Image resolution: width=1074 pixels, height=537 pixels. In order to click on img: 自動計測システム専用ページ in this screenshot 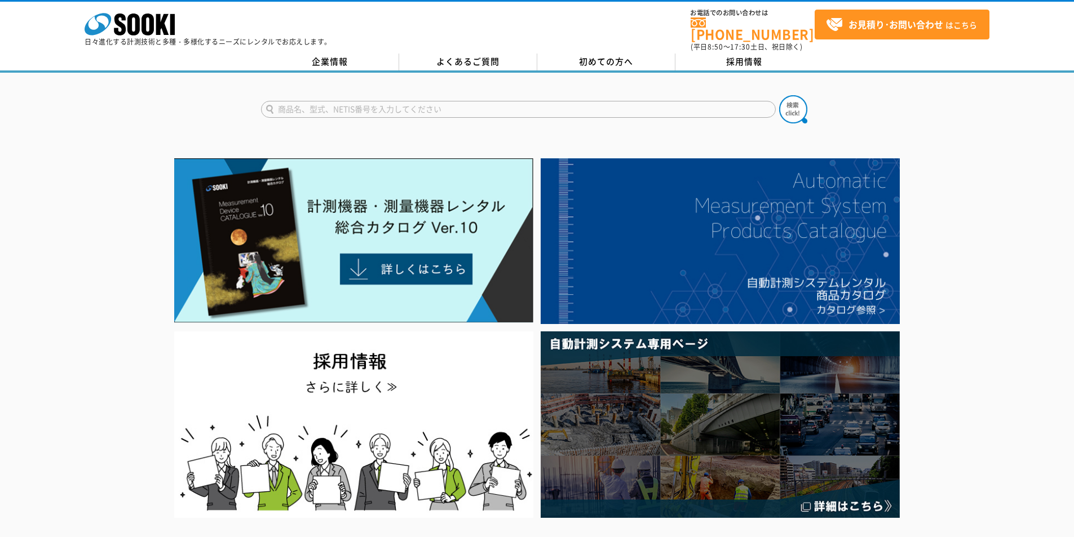, I will do `click(720, 424)`.